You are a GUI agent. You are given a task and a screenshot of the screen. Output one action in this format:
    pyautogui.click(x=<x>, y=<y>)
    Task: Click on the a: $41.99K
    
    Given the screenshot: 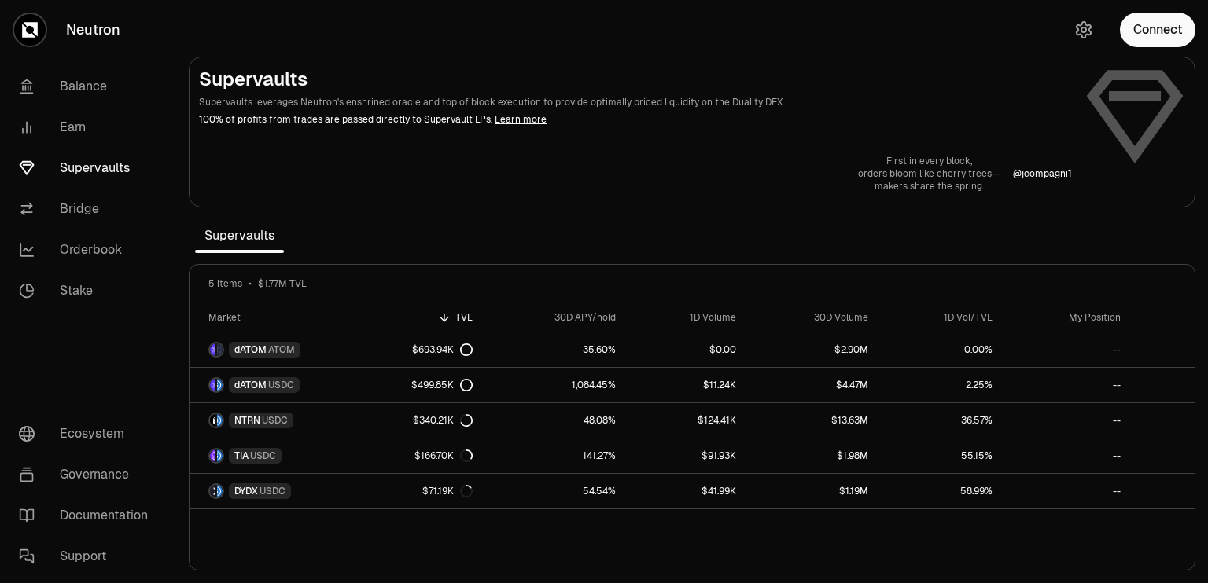 What is the action you would take?
    pyautogui.click(x=685, y=491)
    